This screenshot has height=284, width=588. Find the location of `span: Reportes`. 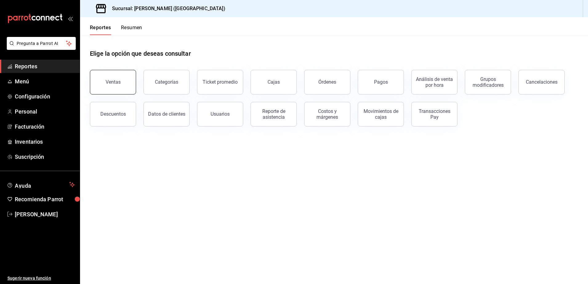

span: Reportes is located at coordinates (45, 66).